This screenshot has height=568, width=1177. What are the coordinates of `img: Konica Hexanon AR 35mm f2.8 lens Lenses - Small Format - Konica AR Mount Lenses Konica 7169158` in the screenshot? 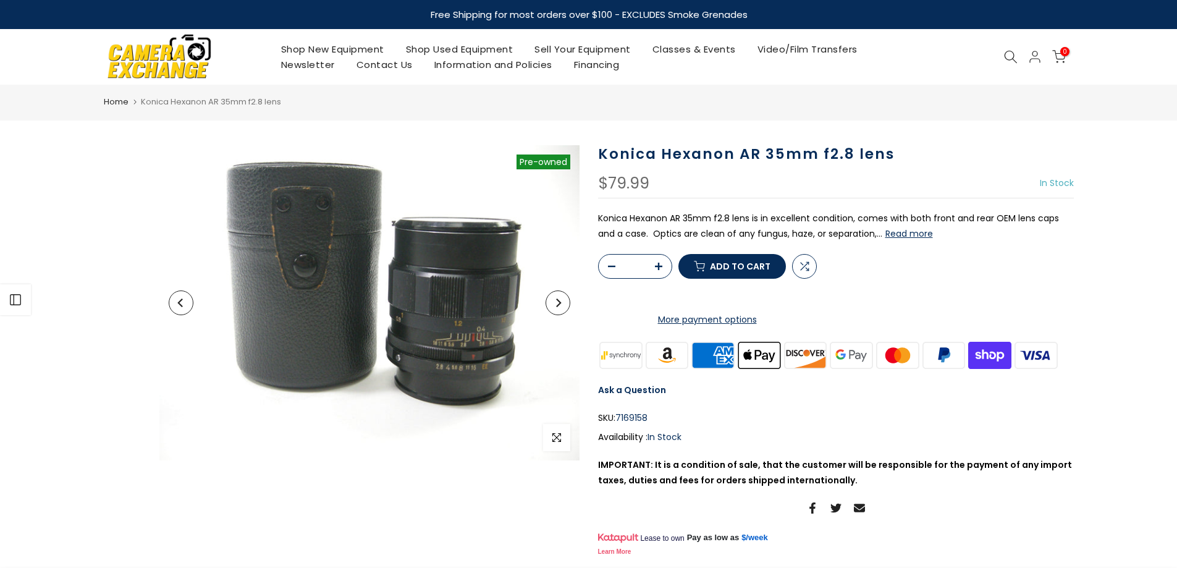 It's located at (370, 303).